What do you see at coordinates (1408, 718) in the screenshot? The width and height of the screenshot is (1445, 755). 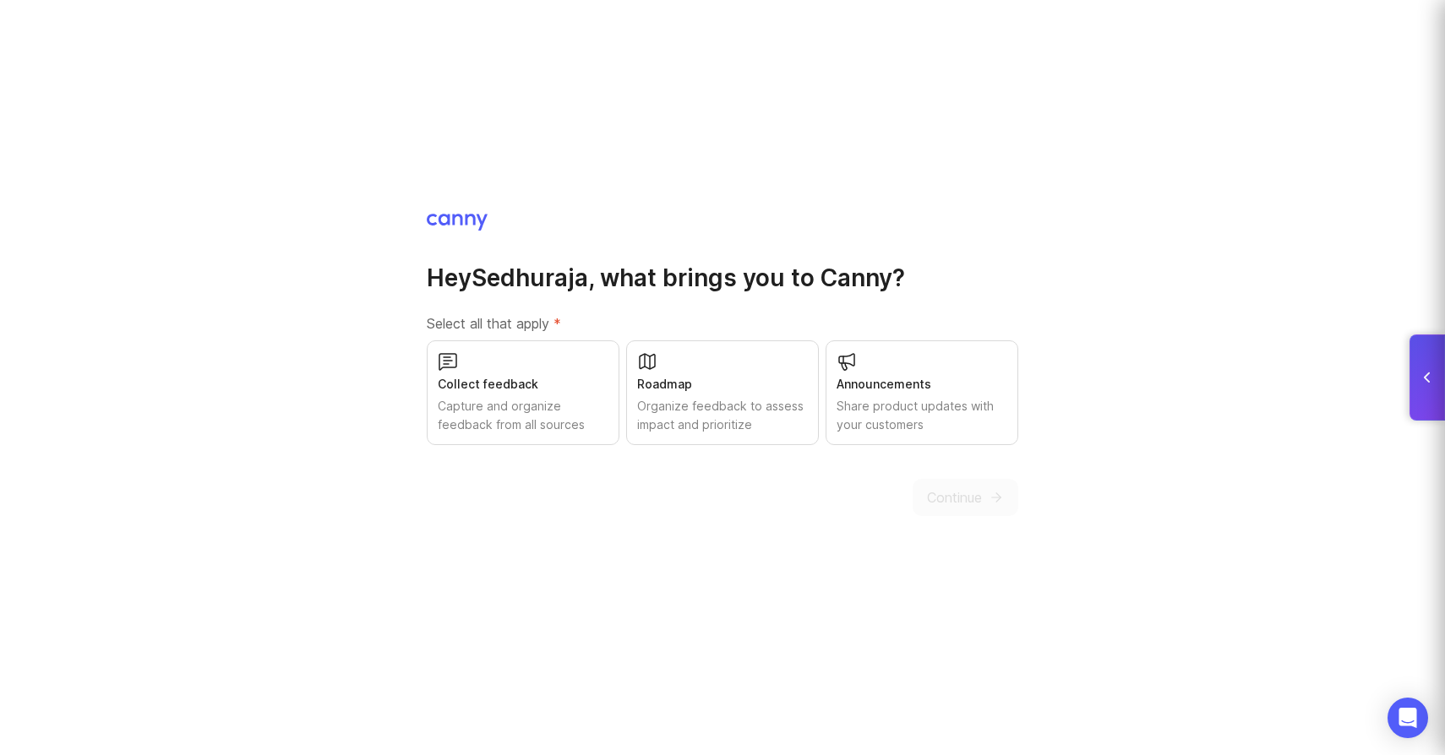 I see `div: Open Intercom Messenger` at bounding box center [1408, 718].